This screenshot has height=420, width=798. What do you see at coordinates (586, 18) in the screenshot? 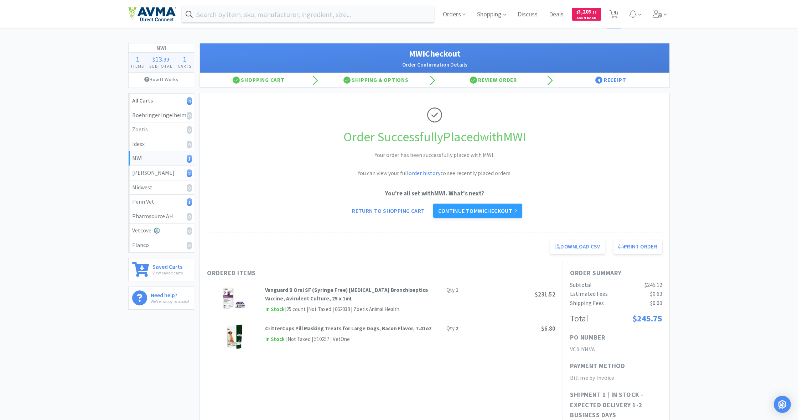
I see `span: Cash Back` at bounding box center [586, 18].